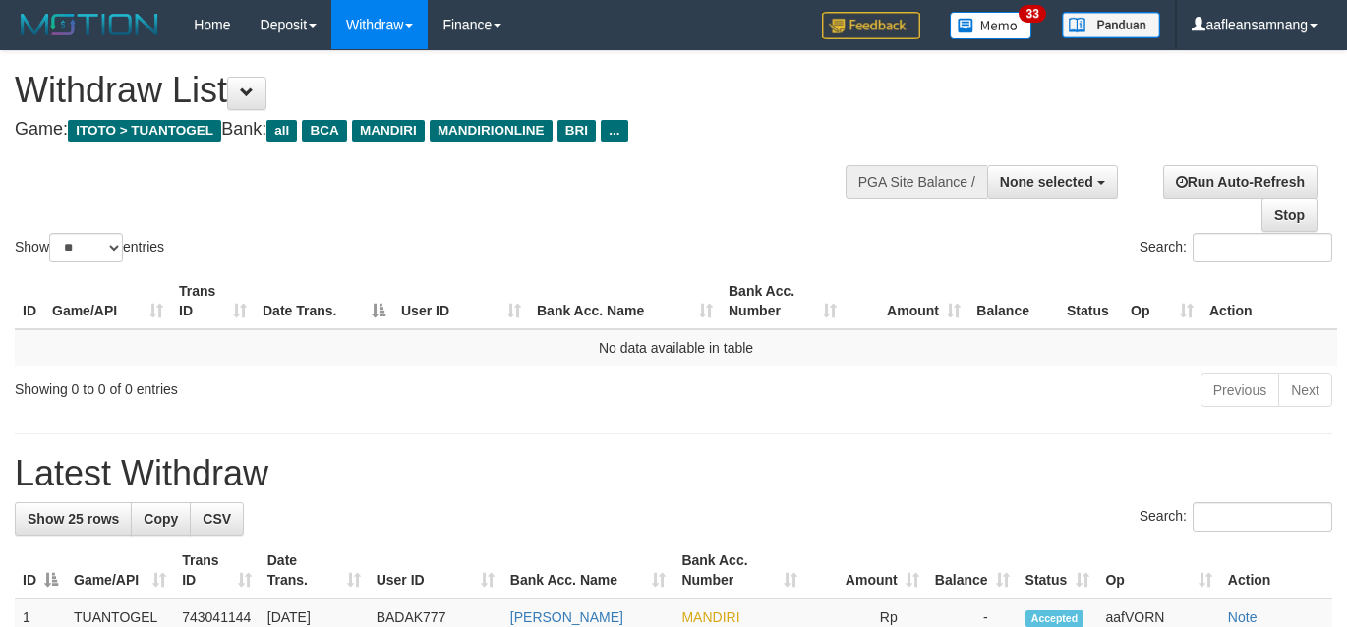 This screenshot has height=627, width=1347. I want to click on span: None selected, so click(1046, 182).